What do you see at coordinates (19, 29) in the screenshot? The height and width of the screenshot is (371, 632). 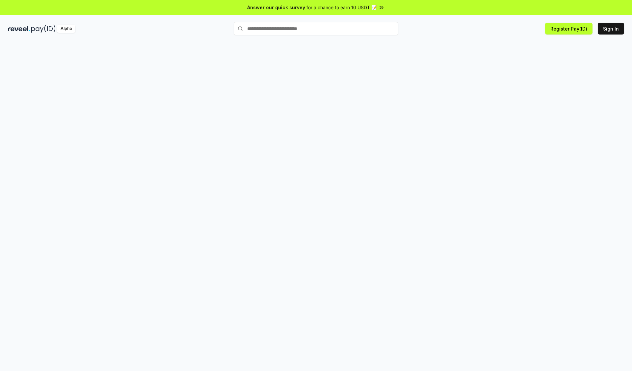 I see `img: reveel_dark` at bounding box center [19, 29].